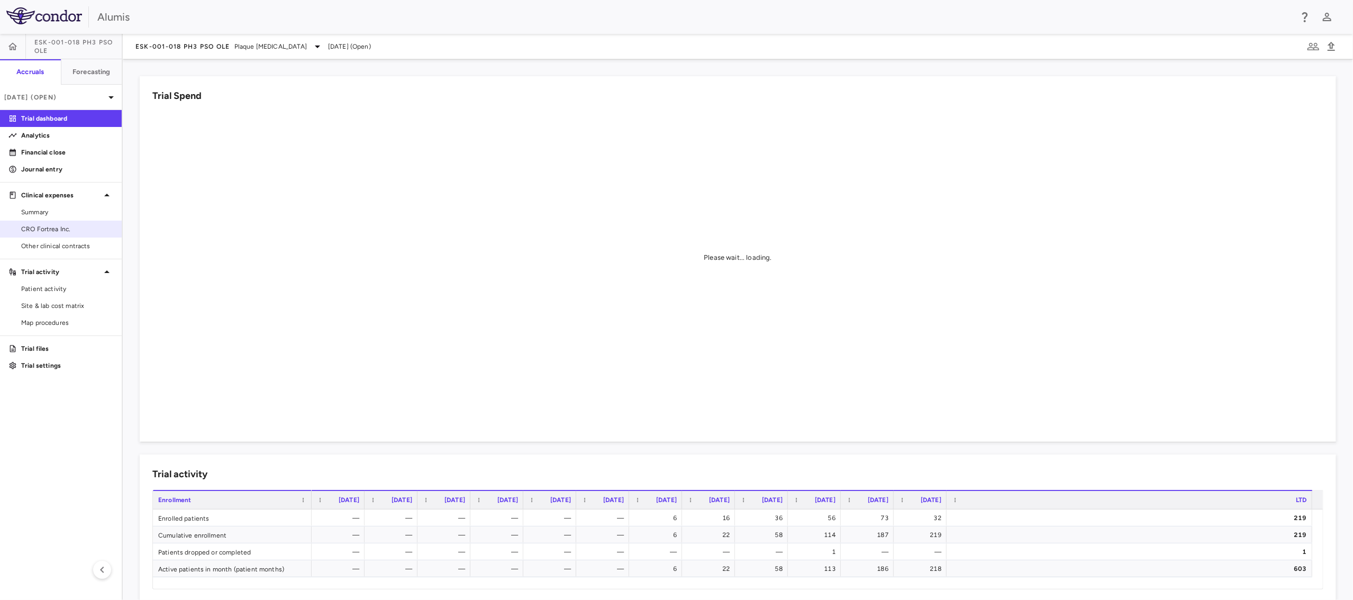 The width and height of the screenshot is (1353, 600). I want to click on h6: Forecasting, so click(92, 72).